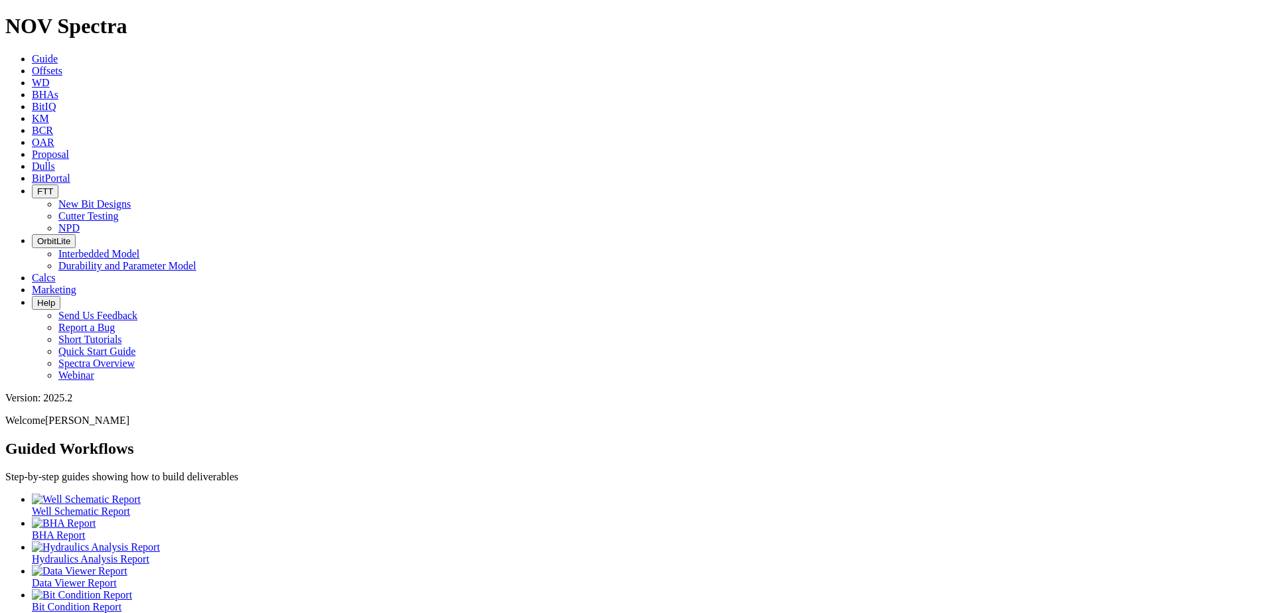 The width and height of the screenshot is (1269, 613). I want to click on span: OAR, so click(43, 142).